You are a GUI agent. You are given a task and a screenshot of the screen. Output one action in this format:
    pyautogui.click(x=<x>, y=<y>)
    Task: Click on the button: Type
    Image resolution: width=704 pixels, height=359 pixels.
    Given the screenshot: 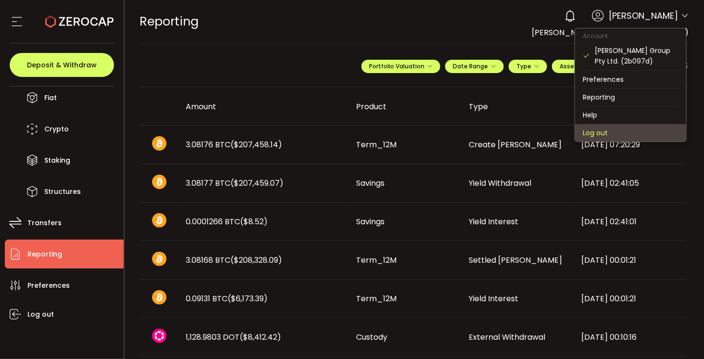 What is the action you would take?
    pyautogui.click(x=528, y=66)
    